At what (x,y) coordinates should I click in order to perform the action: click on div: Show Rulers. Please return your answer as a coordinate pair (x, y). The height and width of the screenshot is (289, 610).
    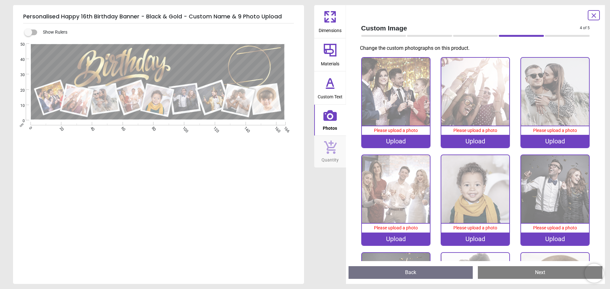
    Looking at the image, I should click on (166, 32).